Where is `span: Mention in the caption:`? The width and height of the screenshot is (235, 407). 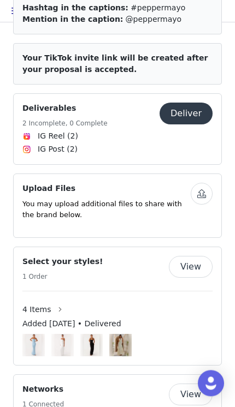
span: Mention in the caption: is located at coordinates (73, 19).